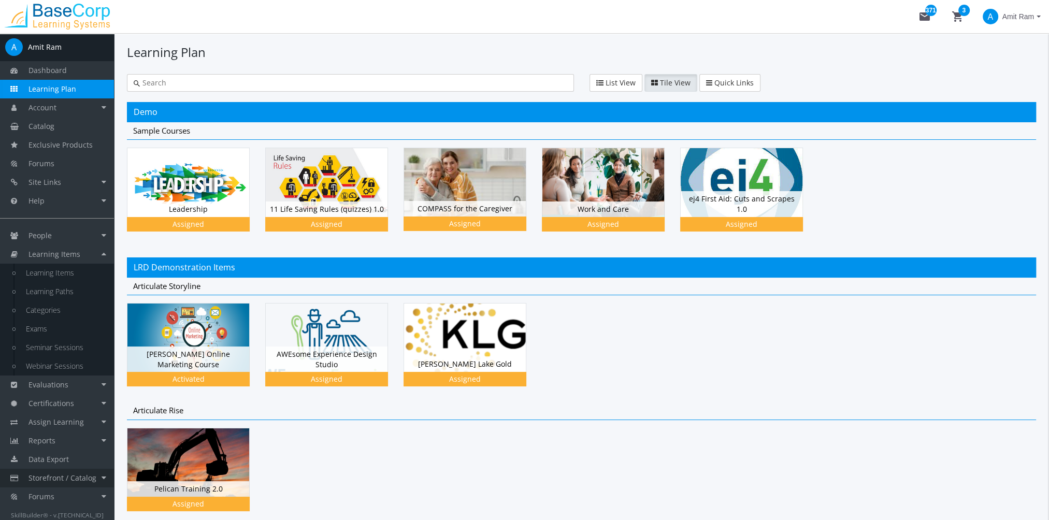 The width and height of the screenshot is (1049, 520). What do you see at coordinates (40, 235) in the screenshot?
I see `span: People` at bounding box center [40, 235].